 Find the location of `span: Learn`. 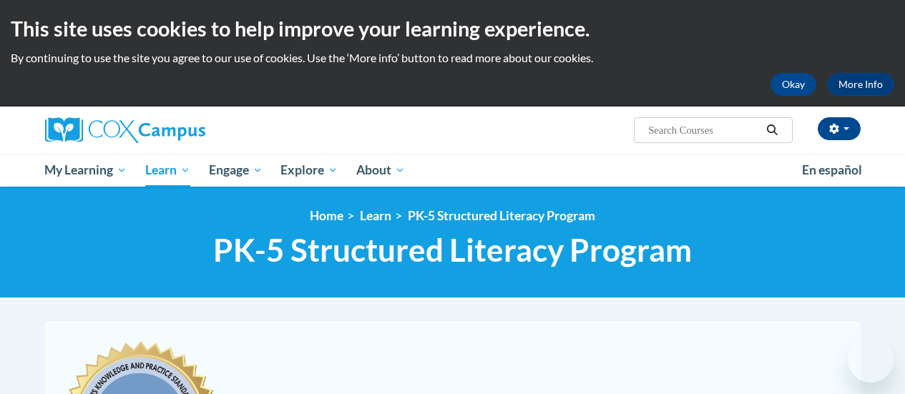

span: Learn is located at coordinates (167, 170).